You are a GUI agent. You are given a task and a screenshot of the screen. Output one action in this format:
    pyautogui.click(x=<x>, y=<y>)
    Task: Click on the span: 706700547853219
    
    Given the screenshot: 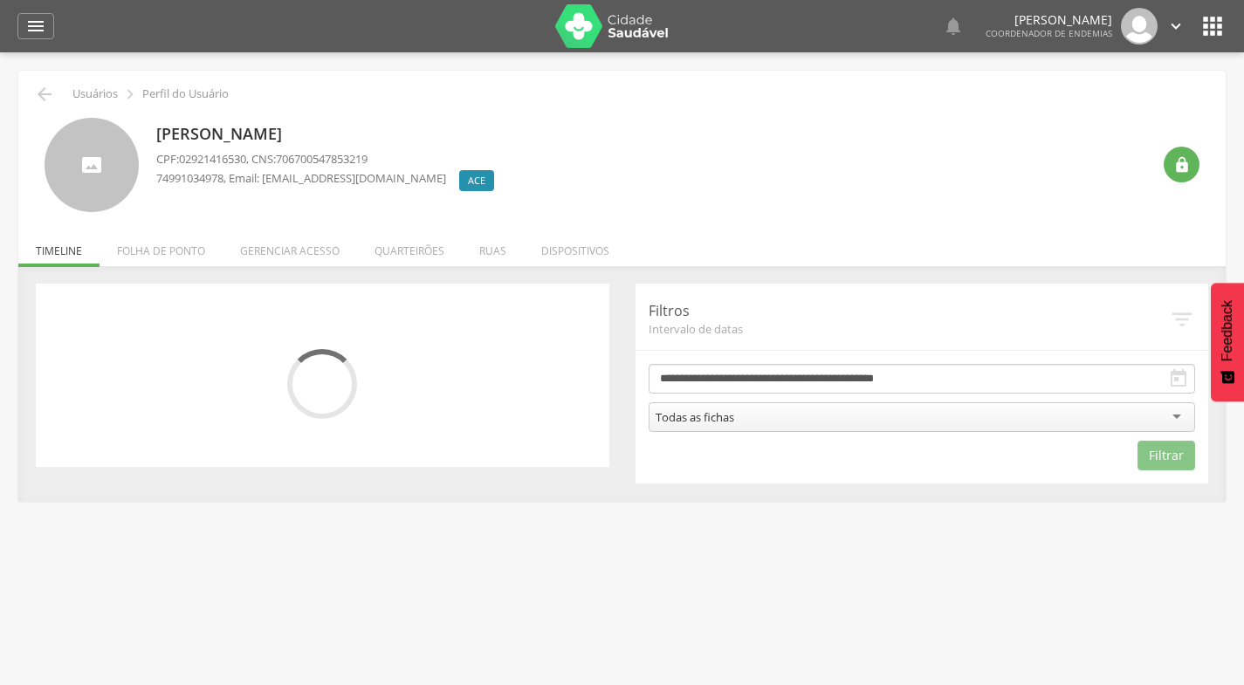 What is the action you would take?
    pyautogui.click(x=321, y=159)
    